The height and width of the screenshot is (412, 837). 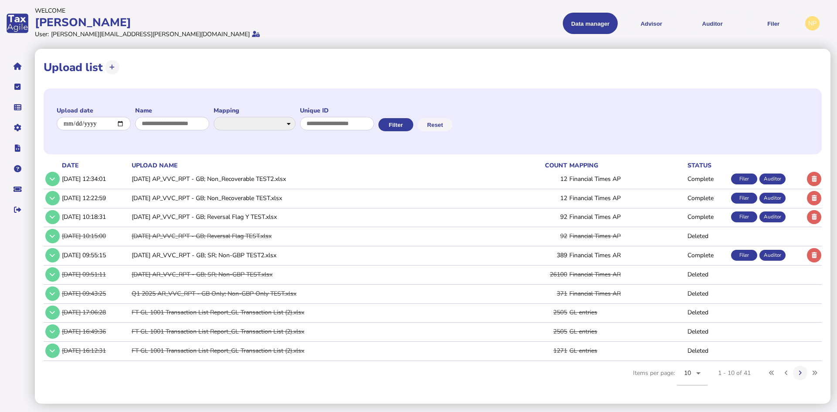 I want to click on i: Protected by 2-step verification, so click(x=256, y=34).